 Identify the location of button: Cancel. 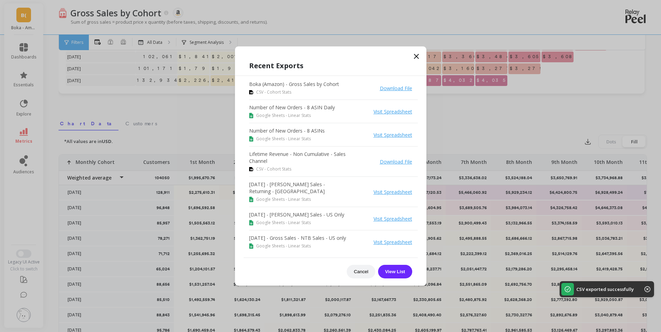
(361, 272).